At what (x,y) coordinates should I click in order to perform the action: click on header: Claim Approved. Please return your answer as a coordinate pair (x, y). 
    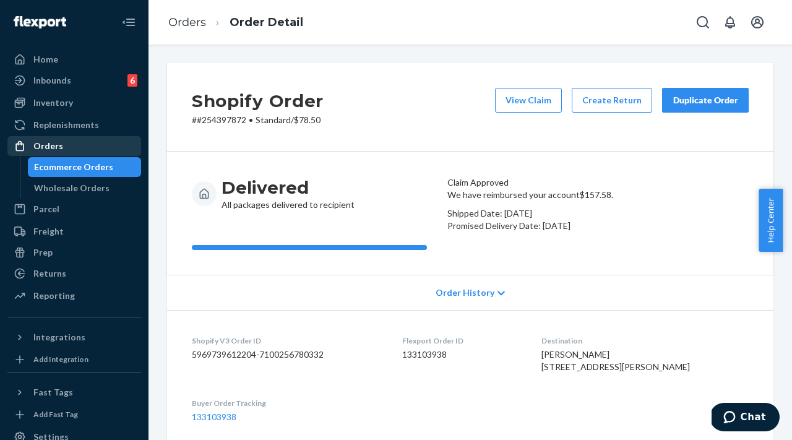
    Looking at the image, I should click on (598, 183).